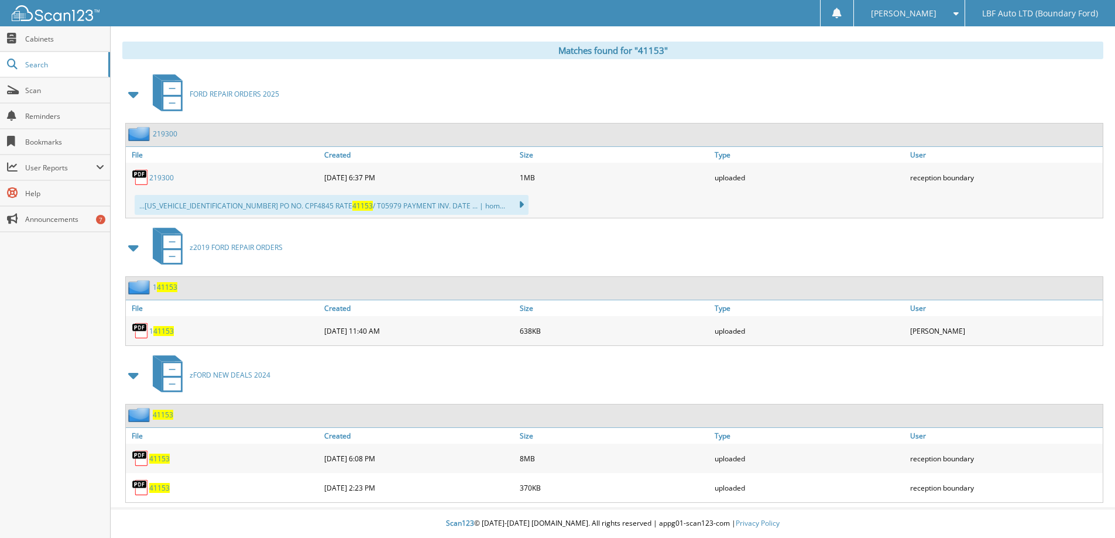 The image size is (1115, 538). What do you see at coordinates (614, 487) in the screenshot?
I see `div: 370KB` at bounding box center [614, 487].